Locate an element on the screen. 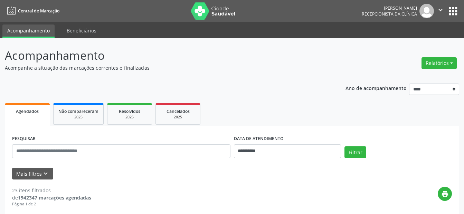  p: Acompanhe a situação das marcações correntes e finalizadas is located at coordinates (164, 68).